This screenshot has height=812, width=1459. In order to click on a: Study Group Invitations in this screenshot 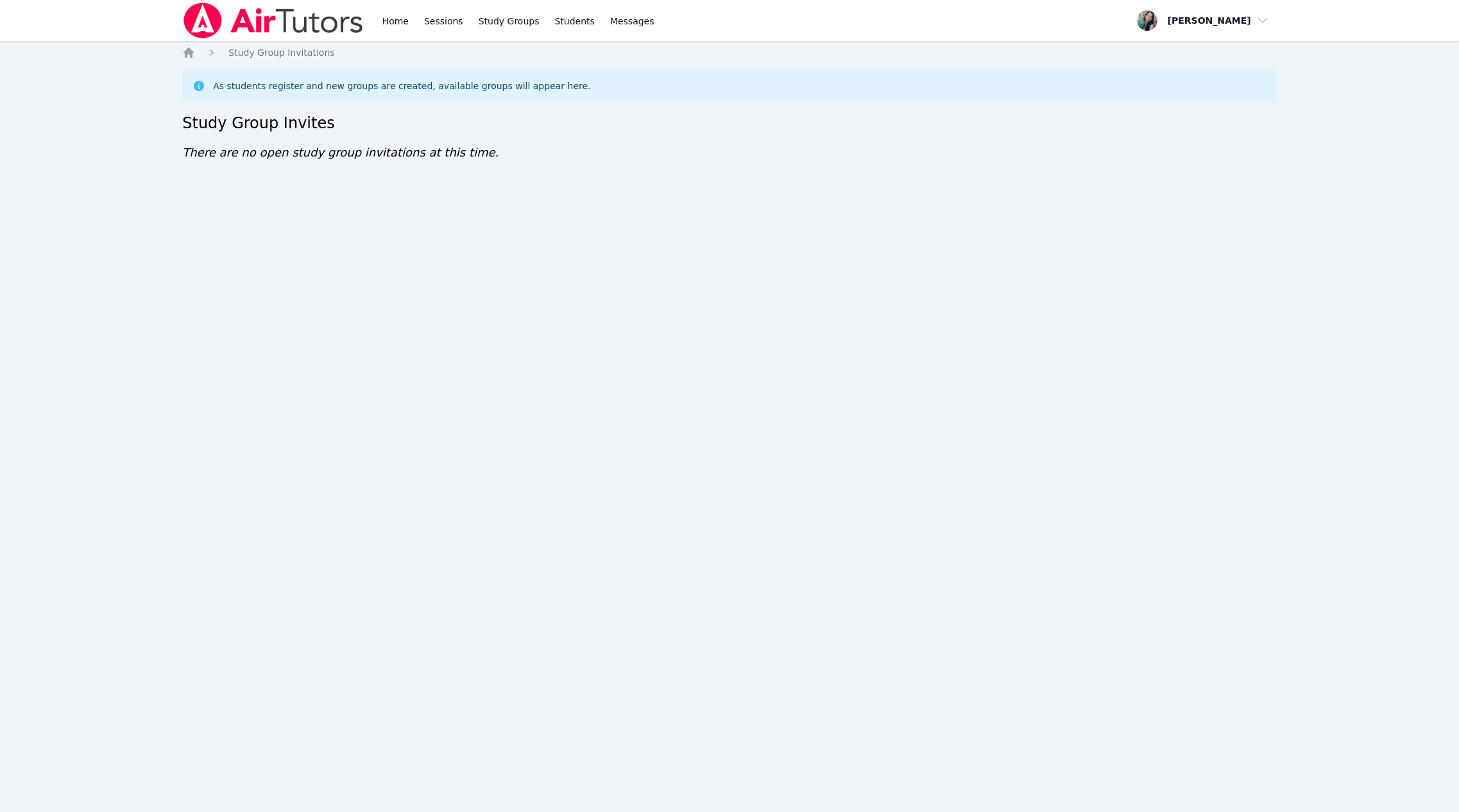, I will do `click(281, 52)`.